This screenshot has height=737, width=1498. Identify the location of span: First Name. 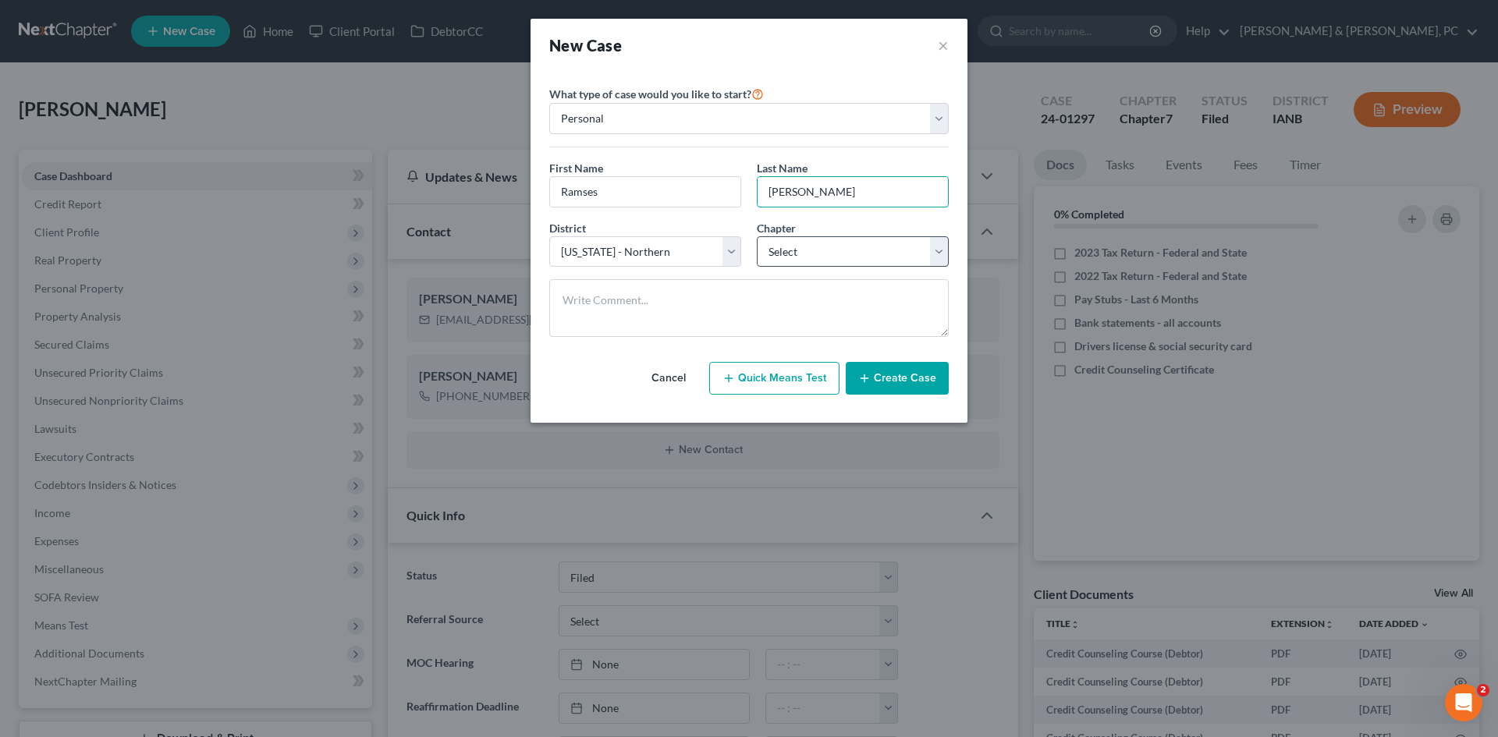
(576, 168).